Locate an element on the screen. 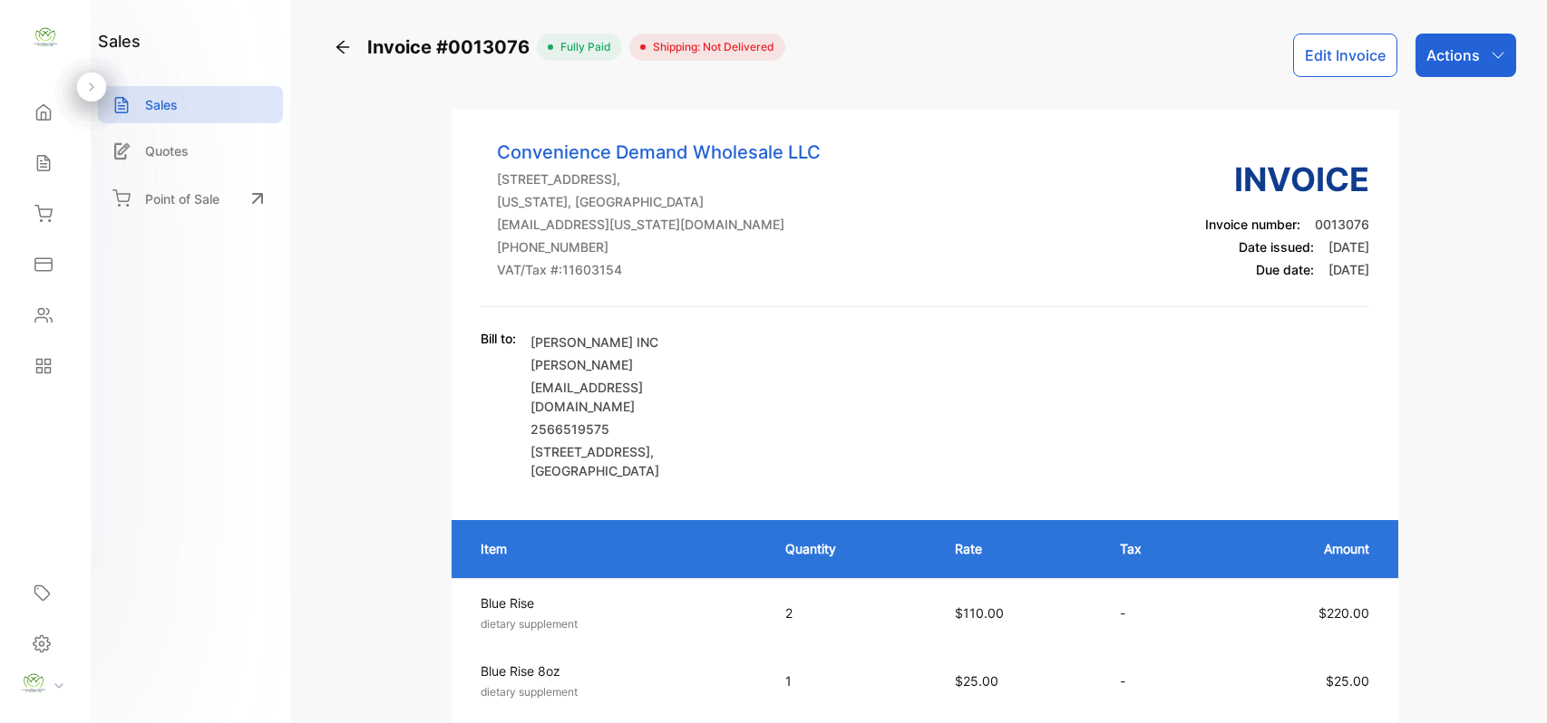  img: logo is located at coordinates (45, 37).